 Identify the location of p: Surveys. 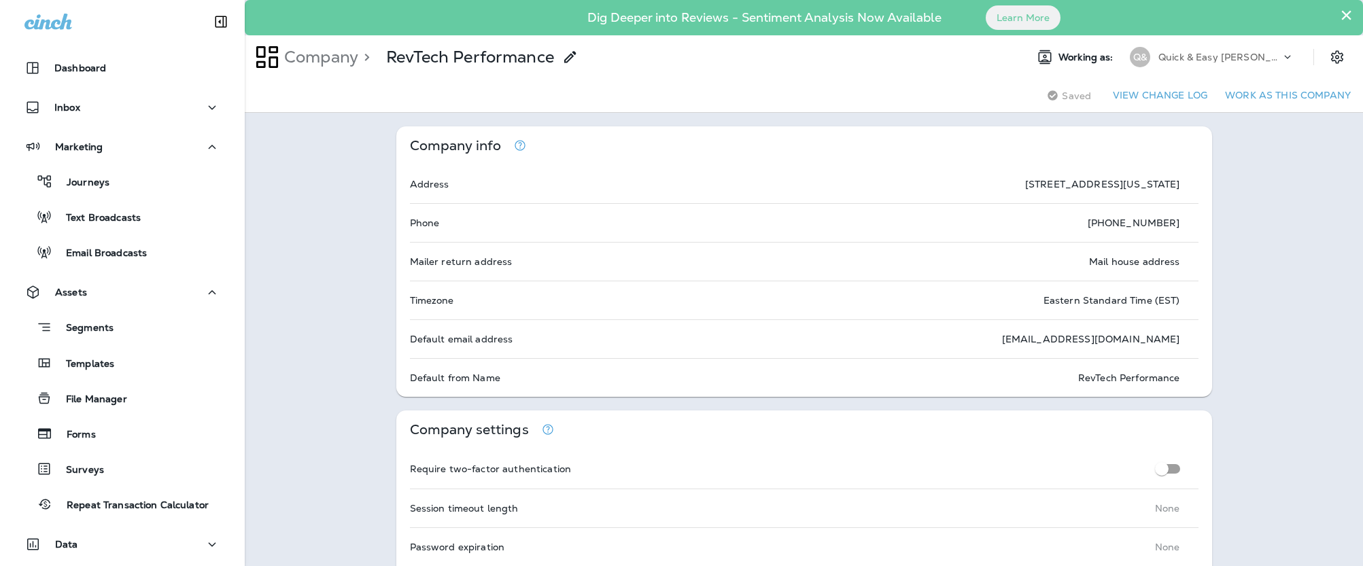
(78, 471).